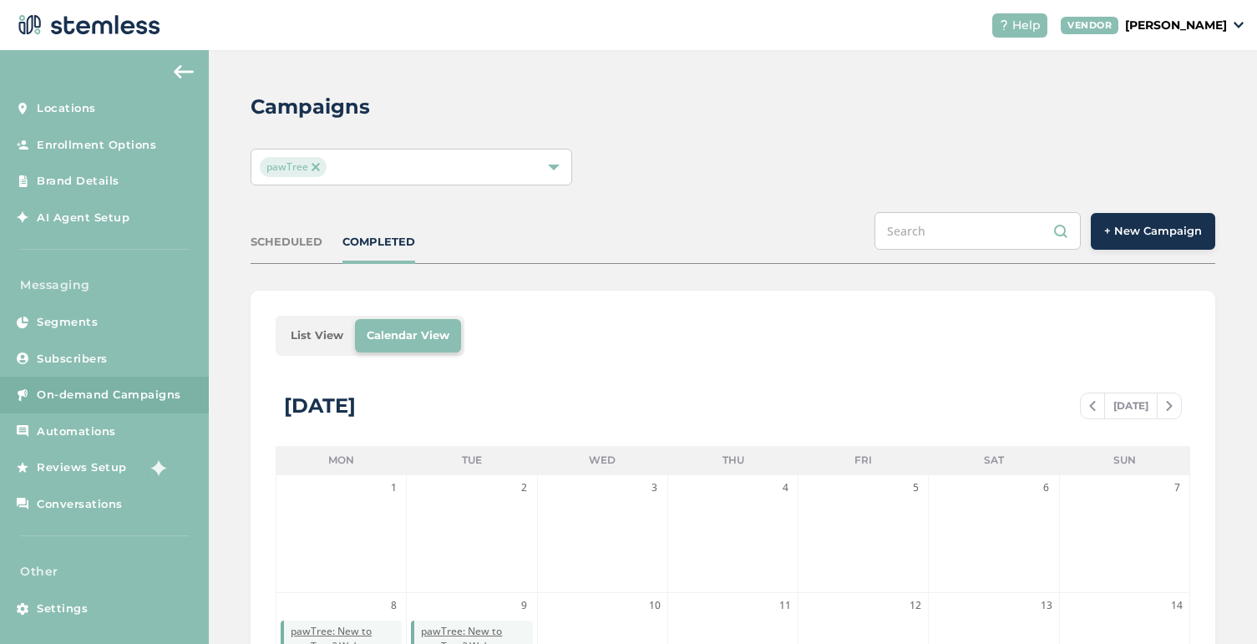 Image resolution: width=1257 pixels, height=644 pixels. What do you see at coordinates (524, 488) in the screenshot?
I see `span: 2` at bounding box center [524, 488].